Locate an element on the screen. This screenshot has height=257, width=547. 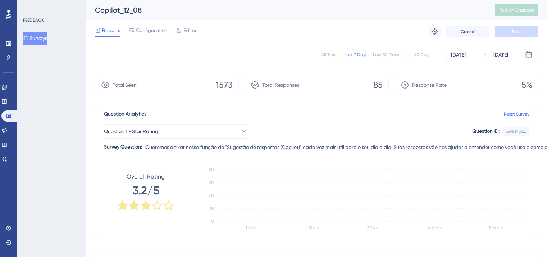
div: Last 90 Days is located at coordinates (417, 55).